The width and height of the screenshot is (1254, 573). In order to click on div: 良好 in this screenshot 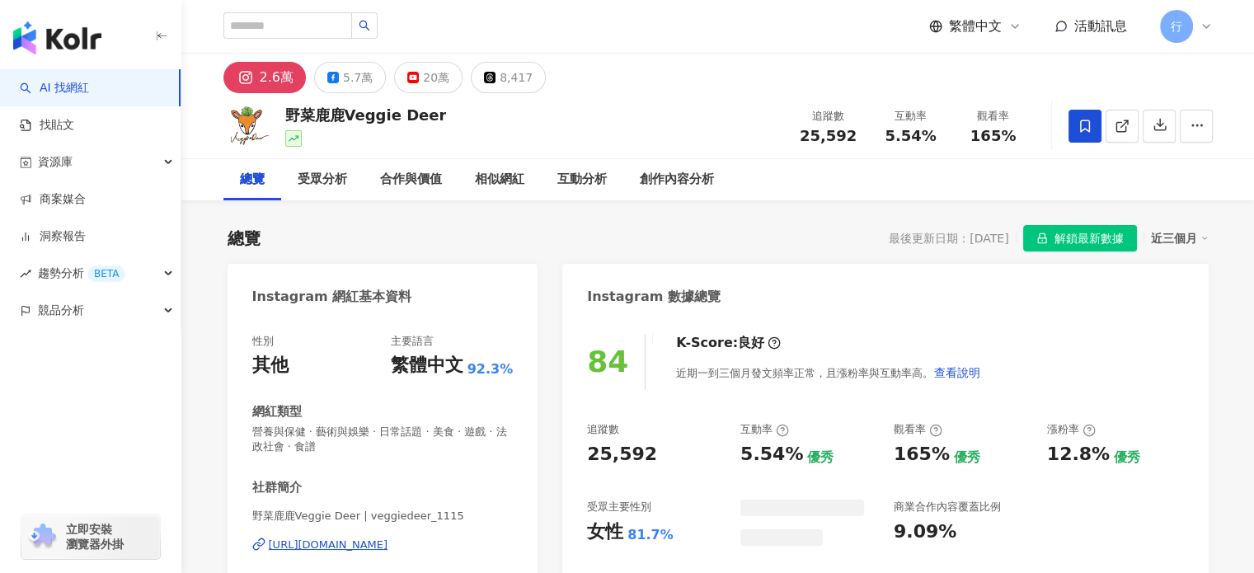, I will do `click(751, 343)`.